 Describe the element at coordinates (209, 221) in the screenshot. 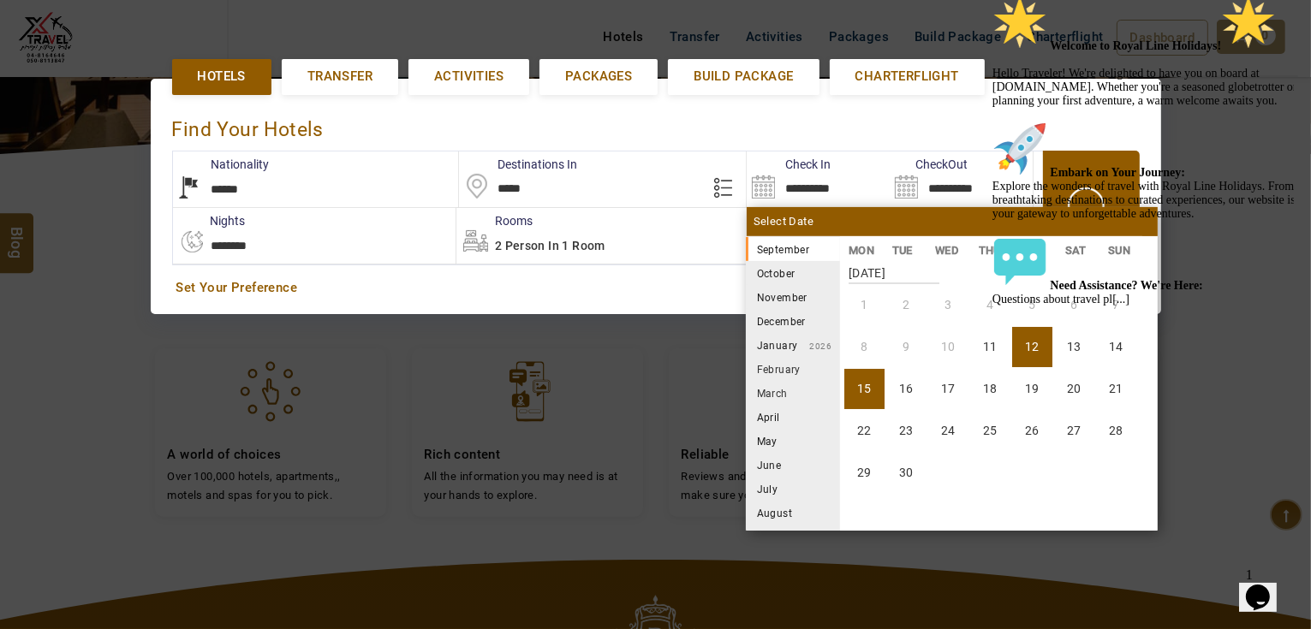

I see `label: nights` at that location.